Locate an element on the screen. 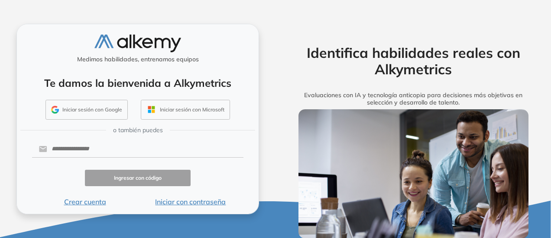  button: Iniciar sesión con Google is located at coordinates (87, 110).